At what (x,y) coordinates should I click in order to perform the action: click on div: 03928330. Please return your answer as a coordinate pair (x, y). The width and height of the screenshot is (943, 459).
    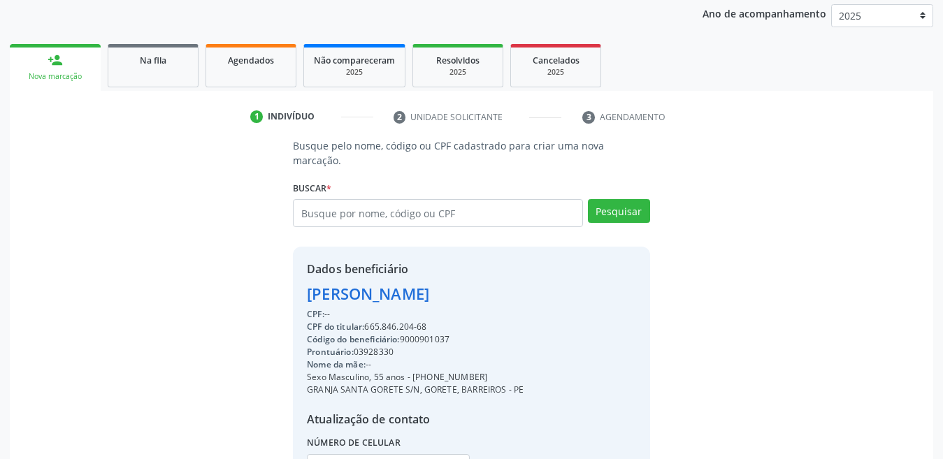
    Looking at the image, I should click on (415, 352).